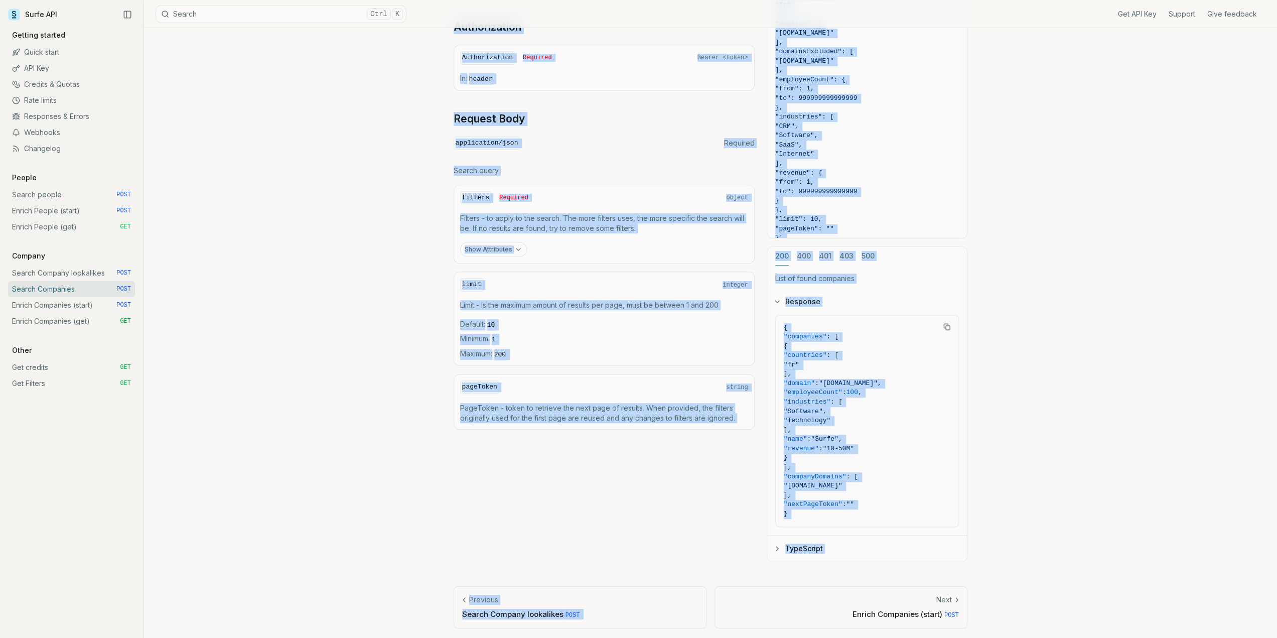  What do you see at coordinates (801, 448) in the screenshot?
I see `span: "revenue"` at bounding box center [801, 448].